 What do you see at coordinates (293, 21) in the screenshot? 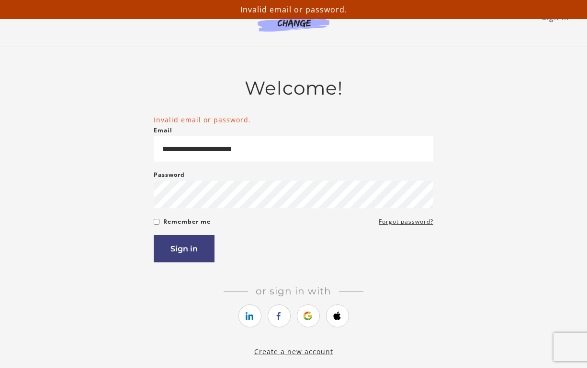
I see `img: Agents of Change Logo` at bounding box center [293, 21].